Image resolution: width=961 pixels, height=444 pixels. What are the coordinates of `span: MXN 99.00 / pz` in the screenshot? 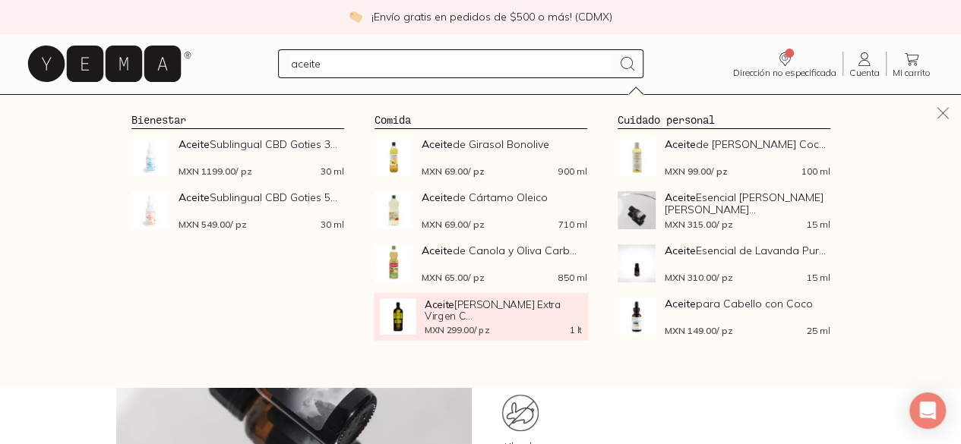 It's located at (696, 172).